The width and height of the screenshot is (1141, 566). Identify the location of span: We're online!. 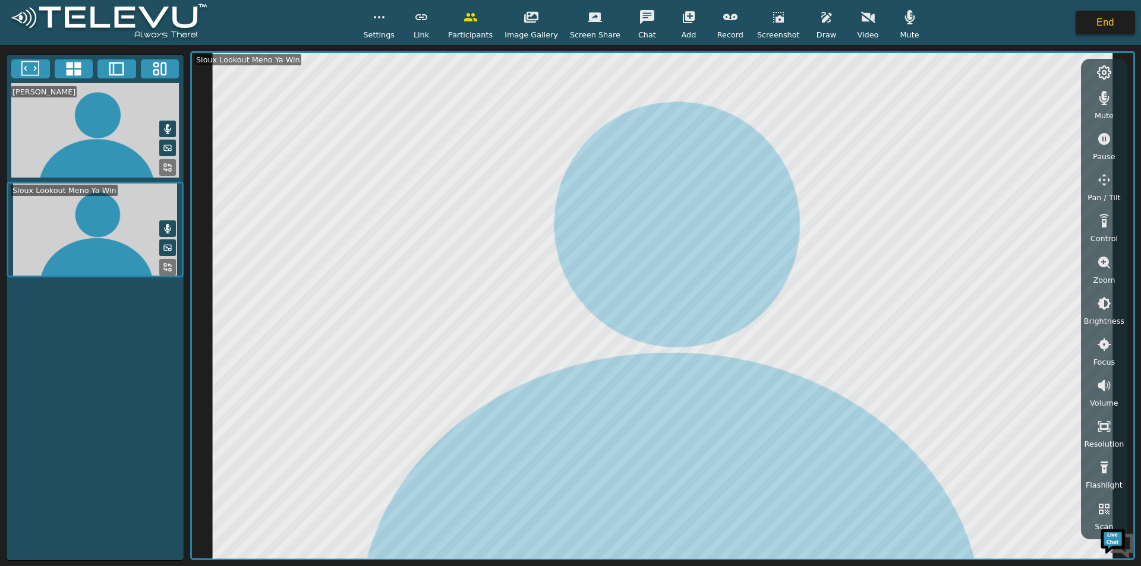
(116, 210).